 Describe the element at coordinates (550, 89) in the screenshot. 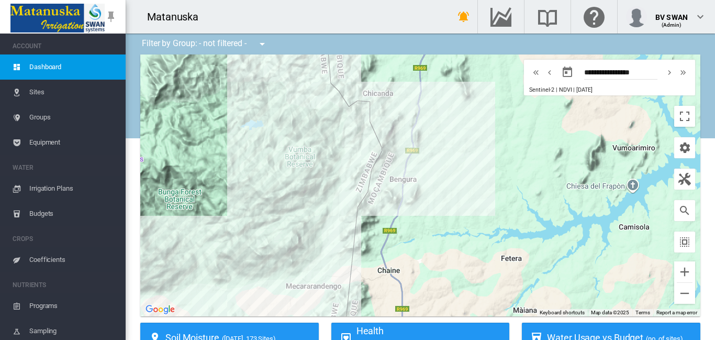

I see `span: Sentinel-2 | NDVI` at that location.